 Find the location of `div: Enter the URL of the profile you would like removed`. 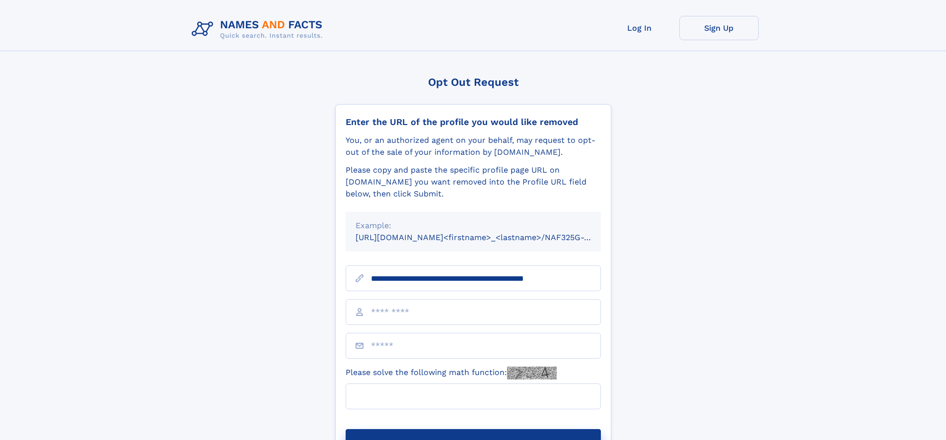

div: Enter the URL of the profile you would like removed is located at coordinates (473, 122).